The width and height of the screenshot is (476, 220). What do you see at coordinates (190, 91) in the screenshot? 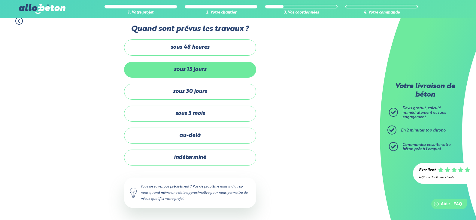
I see `label: sous 30 jours` at bounding box center [190, 91].